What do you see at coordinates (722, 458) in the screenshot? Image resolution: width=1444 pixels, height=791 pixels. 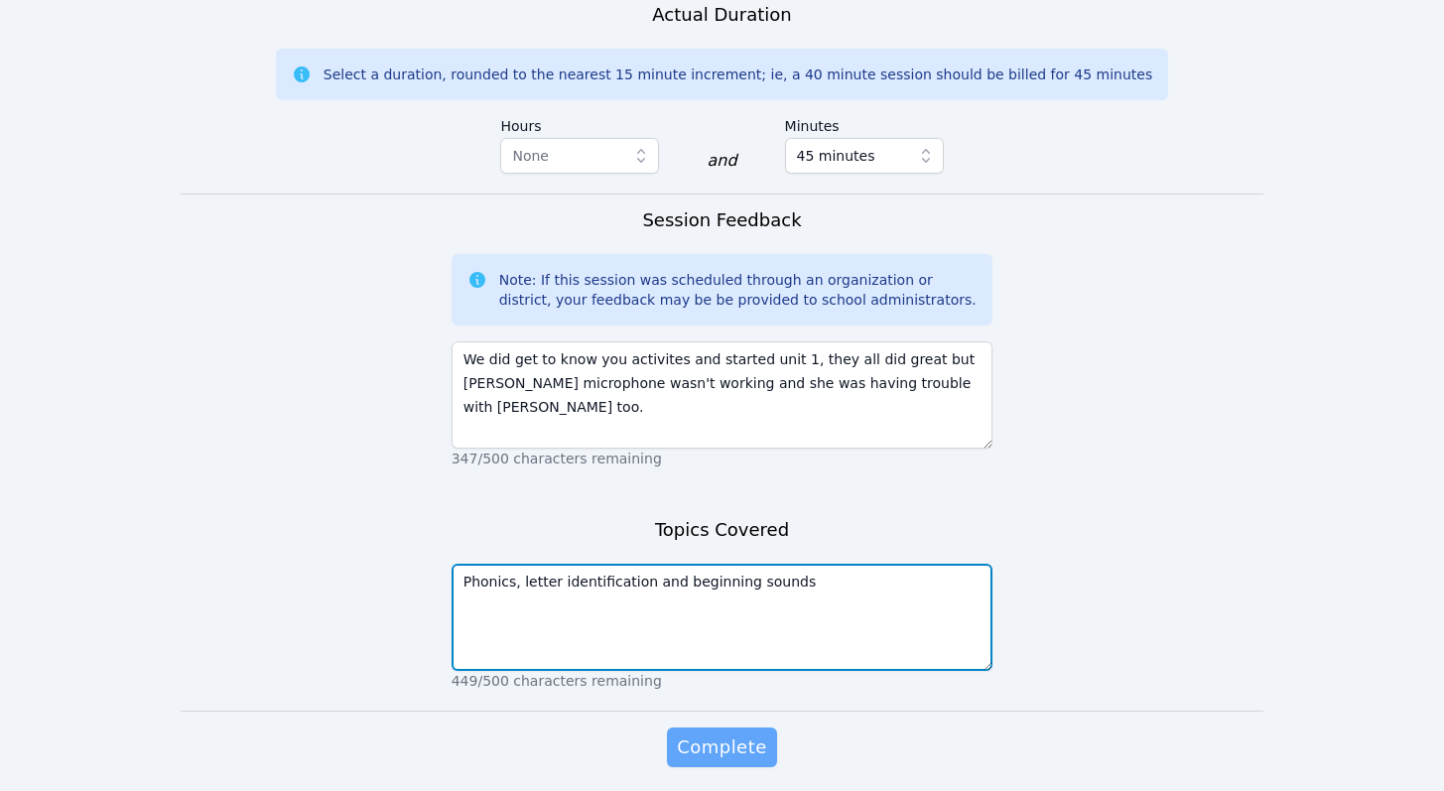 I see `p: 347/500 characters remaining` at bounding box center [722, 458].